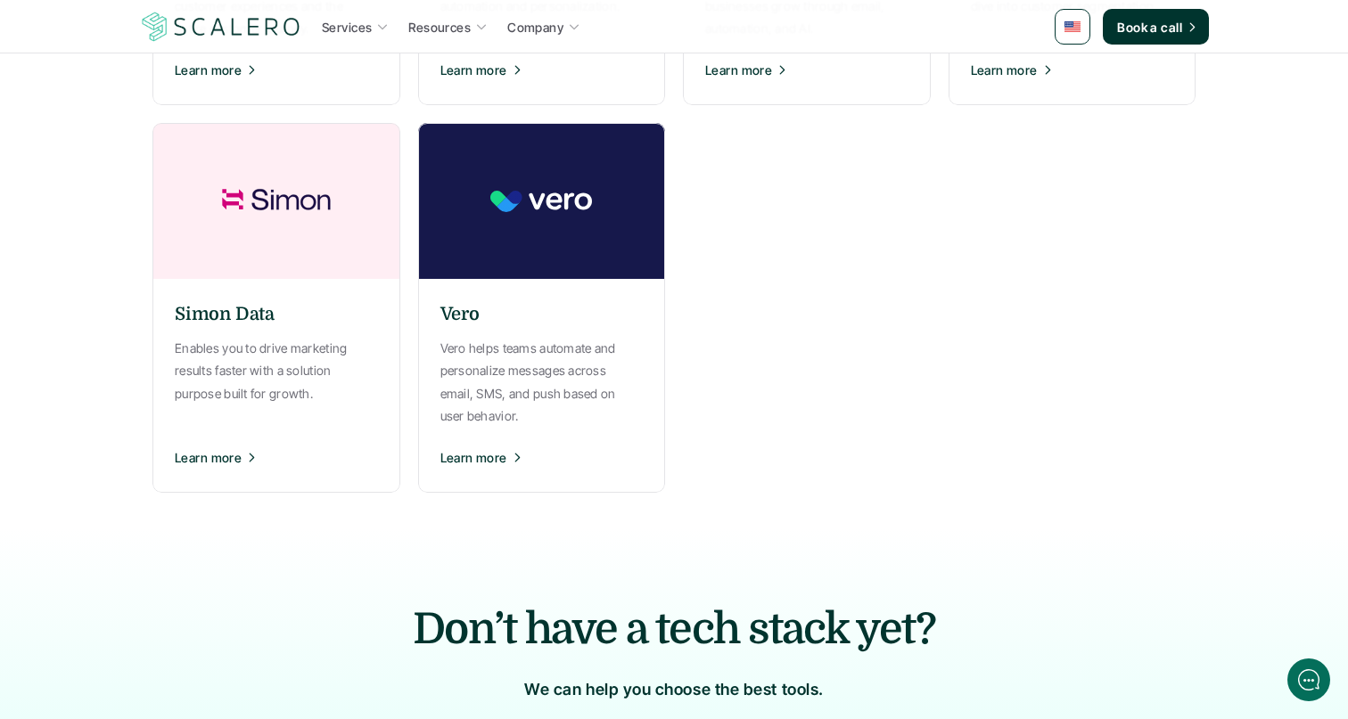  Describe the element at coordinates (674, 629) in the screenshot. I see `h2: Don’t have a tech stack yet?` at that location.